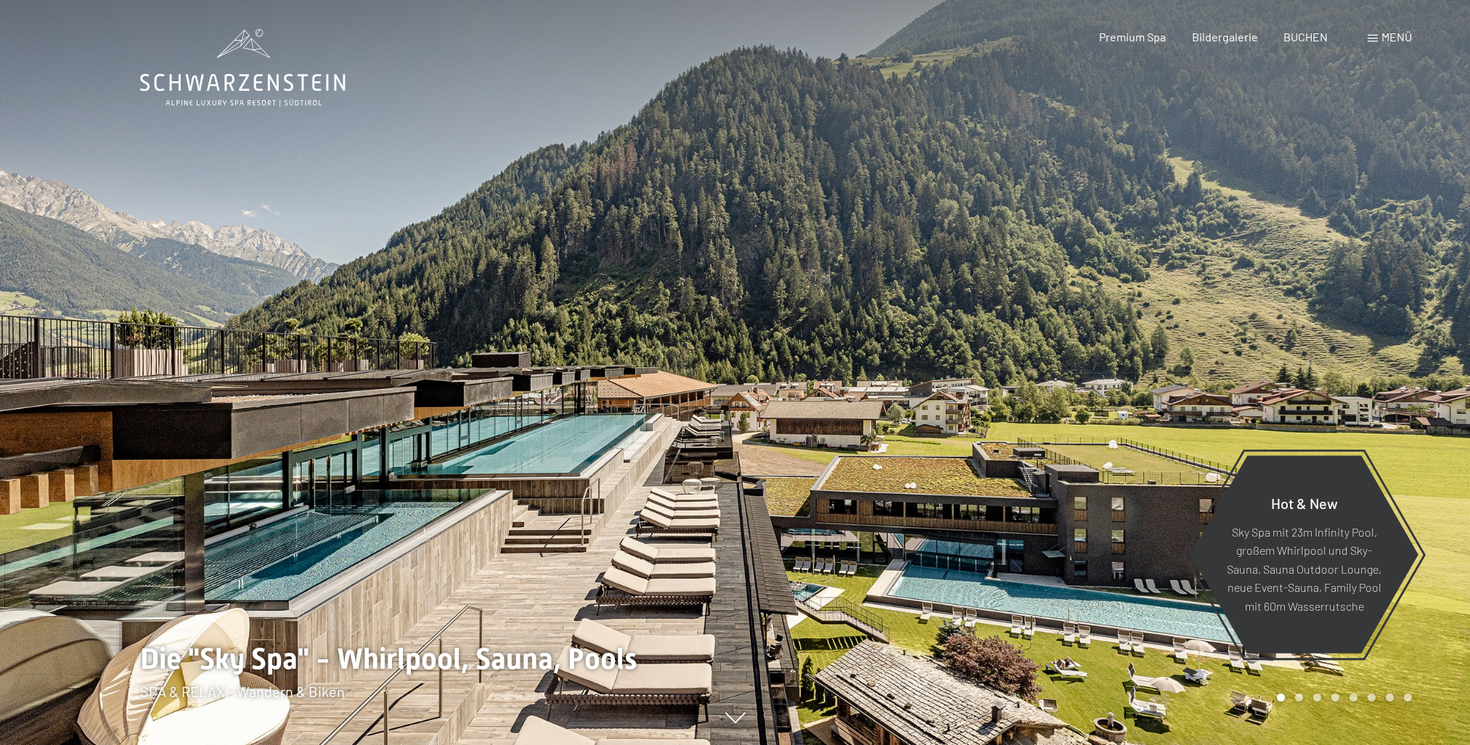  What do you see at coordinates (1397, 36) in the screenshot?
I see `span: Menü` at bounding box center [1397, 36].